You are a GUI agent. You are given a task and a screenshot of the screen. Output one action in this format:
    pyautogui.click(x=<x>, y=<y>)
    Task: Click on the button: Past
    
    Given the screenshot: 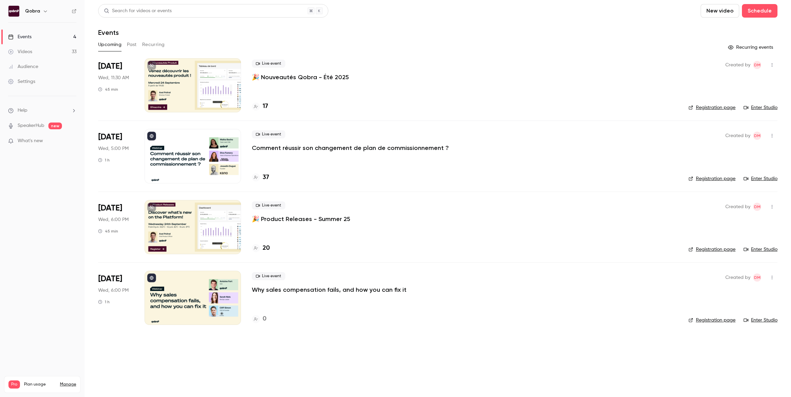 What is the action you would take?
    pyautogui.click(x=132, y=45)
    